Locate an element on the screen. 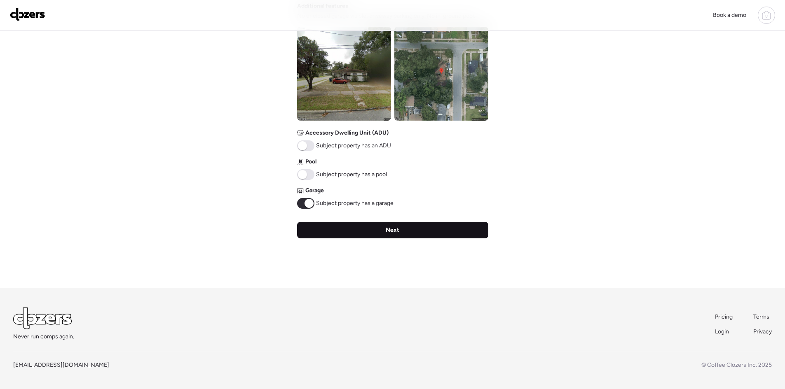 The width and height of the screenshot is (785, 389). span: © Coffee Clozers Inc. 2025 is located at coordinates (736, 365).